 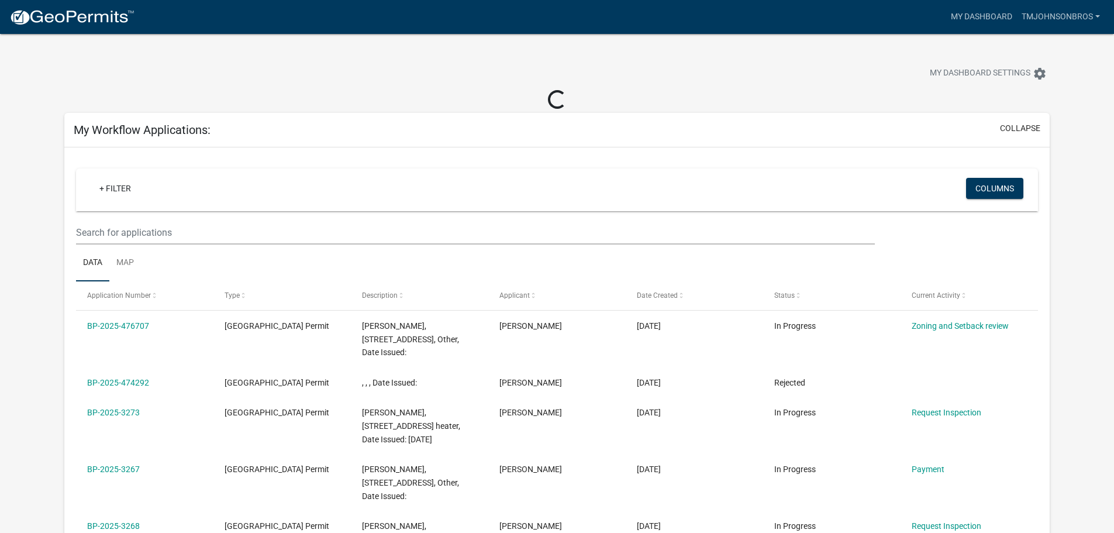 I want to click on a: BP-2025-474292, so click(x=118, y=383).